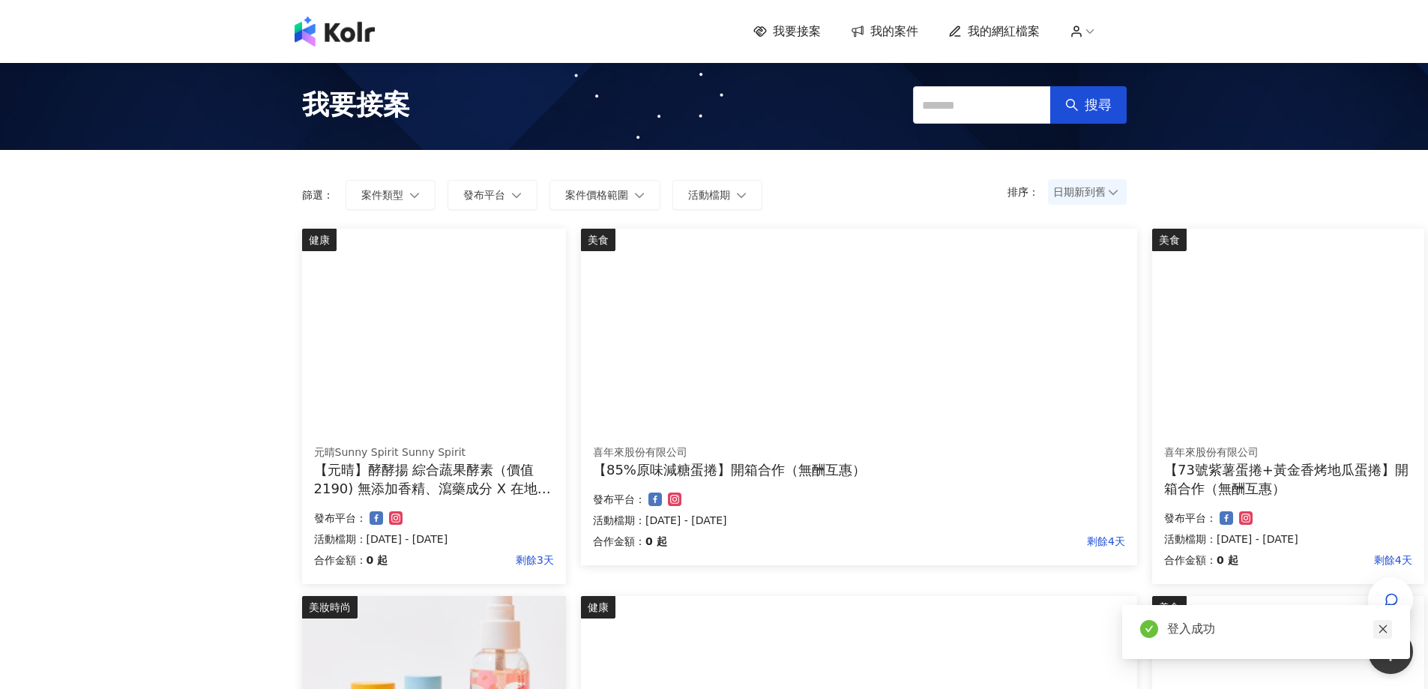 This screenshot has height=689, width=1428. Describe the element at coordinates (859, 328) in the screenshot. I see `img: 85%原味減糖蛋捲` at that location.